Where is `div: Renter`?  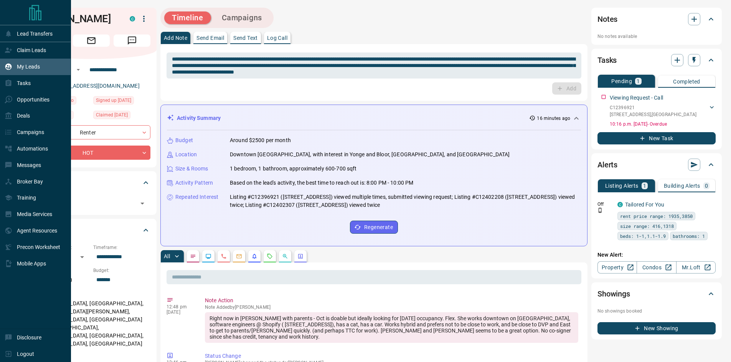 div: Renter is located at coordinates (91, 132).